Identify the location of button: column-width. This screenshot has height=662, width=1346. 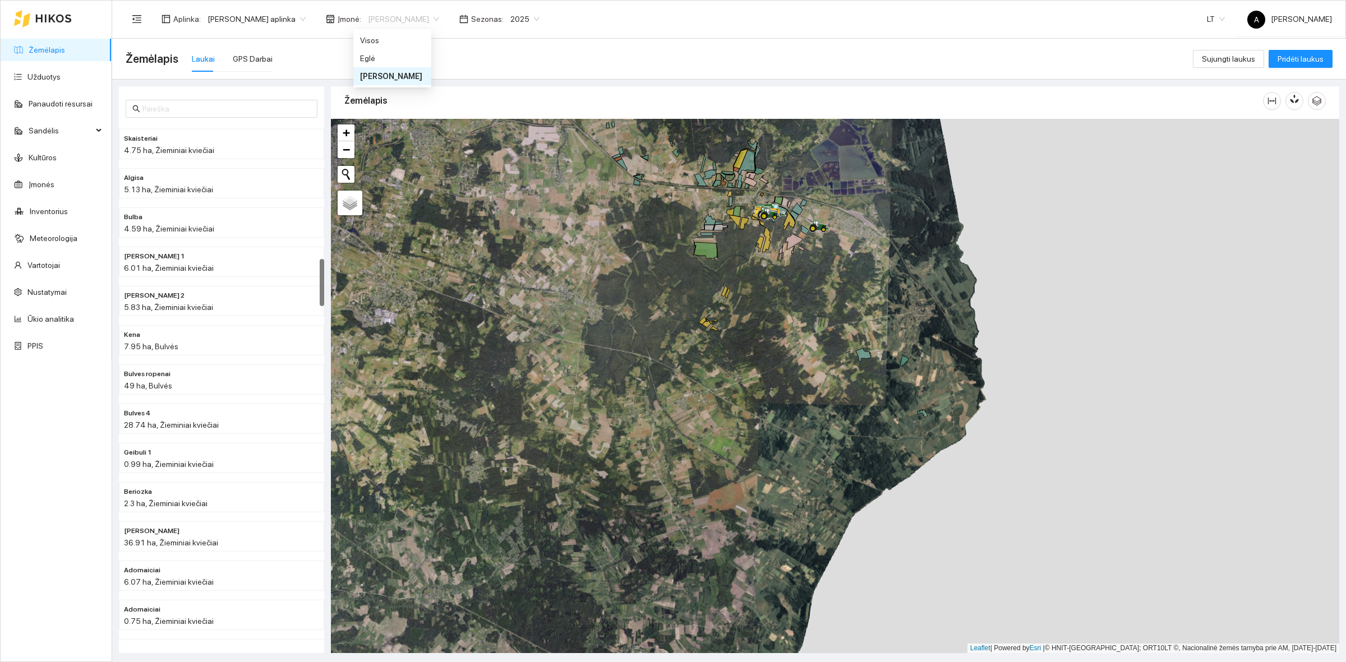
(1272, 101).